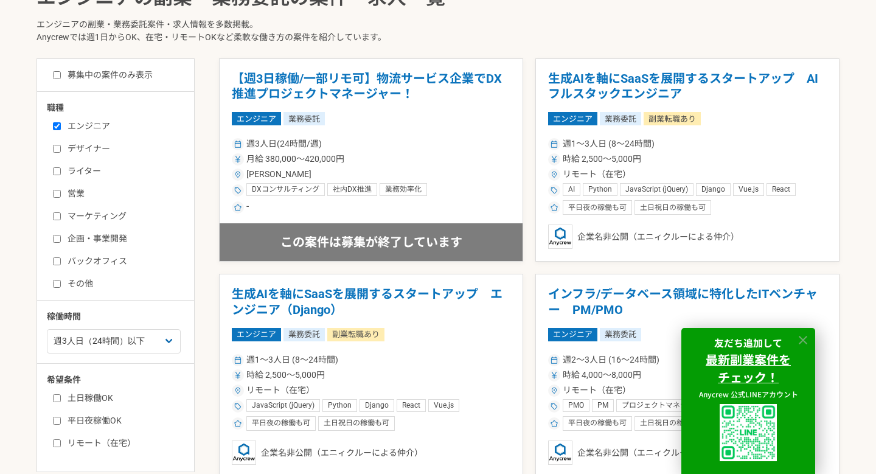 The height and width of the screenshot is (474, 876). Describe the element at coordinates (403, 190) in the screenshot. I see `span: 業務効率化` at that location.